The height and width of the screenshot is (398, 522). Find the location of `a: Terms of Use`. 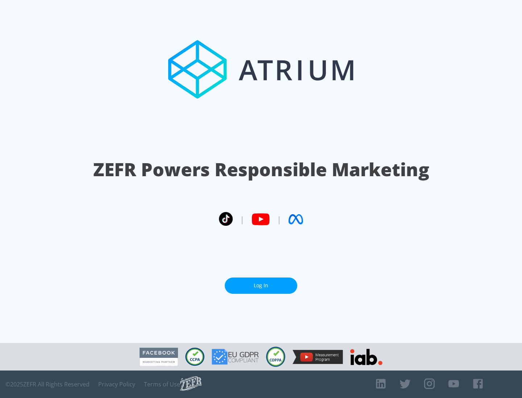

a: Terms of Use is located at coordinates (162, 385).